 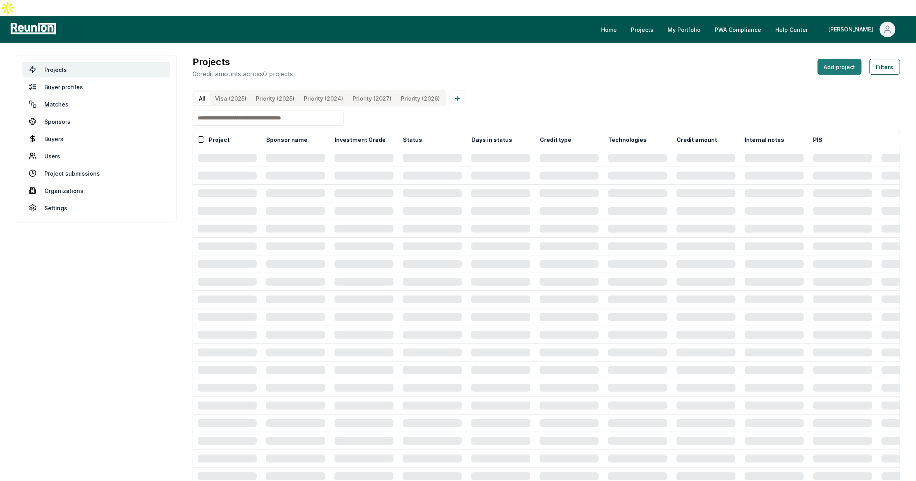 I want to click on a: Buyer profiles, so click(x=96, y=87).